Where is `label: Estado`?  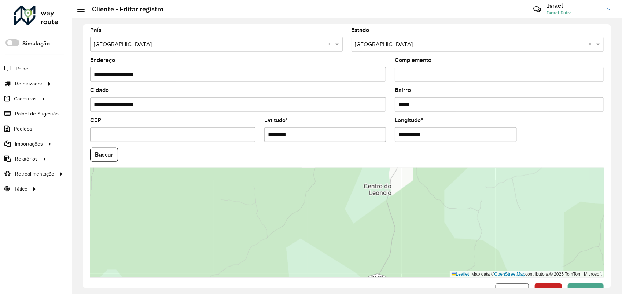 label: Estado is located at coordinates (360, 30).